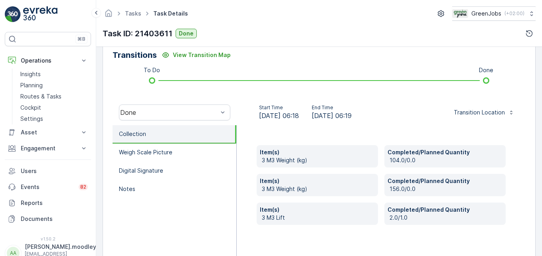  What do you see at coordinates (13, 14) in the screenshot?
I see `img: logo` at bounding box center [13, 14].